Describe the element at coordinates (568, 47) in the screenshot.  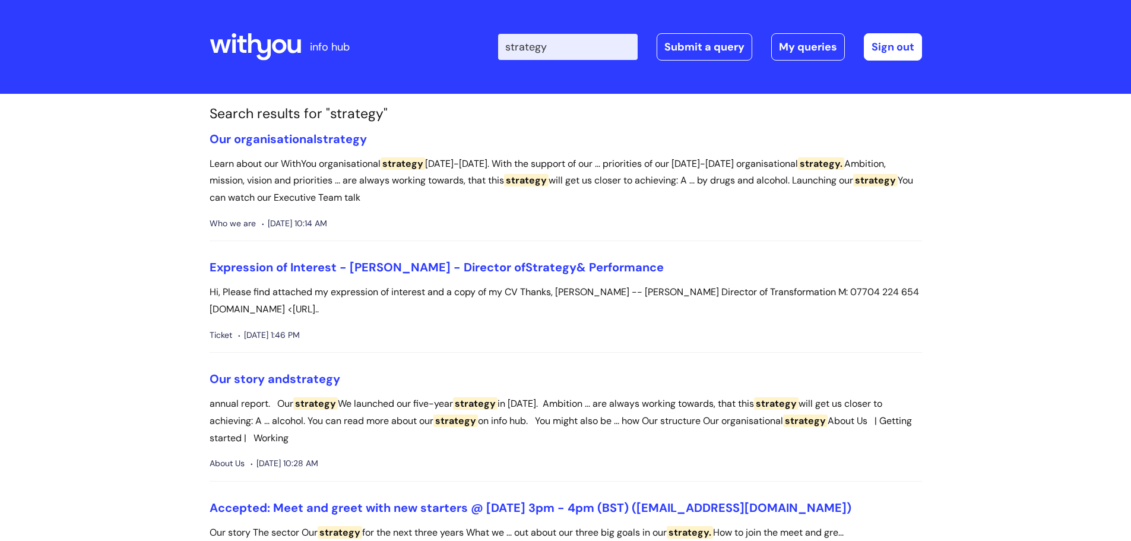
I see `input: Search` at that location.